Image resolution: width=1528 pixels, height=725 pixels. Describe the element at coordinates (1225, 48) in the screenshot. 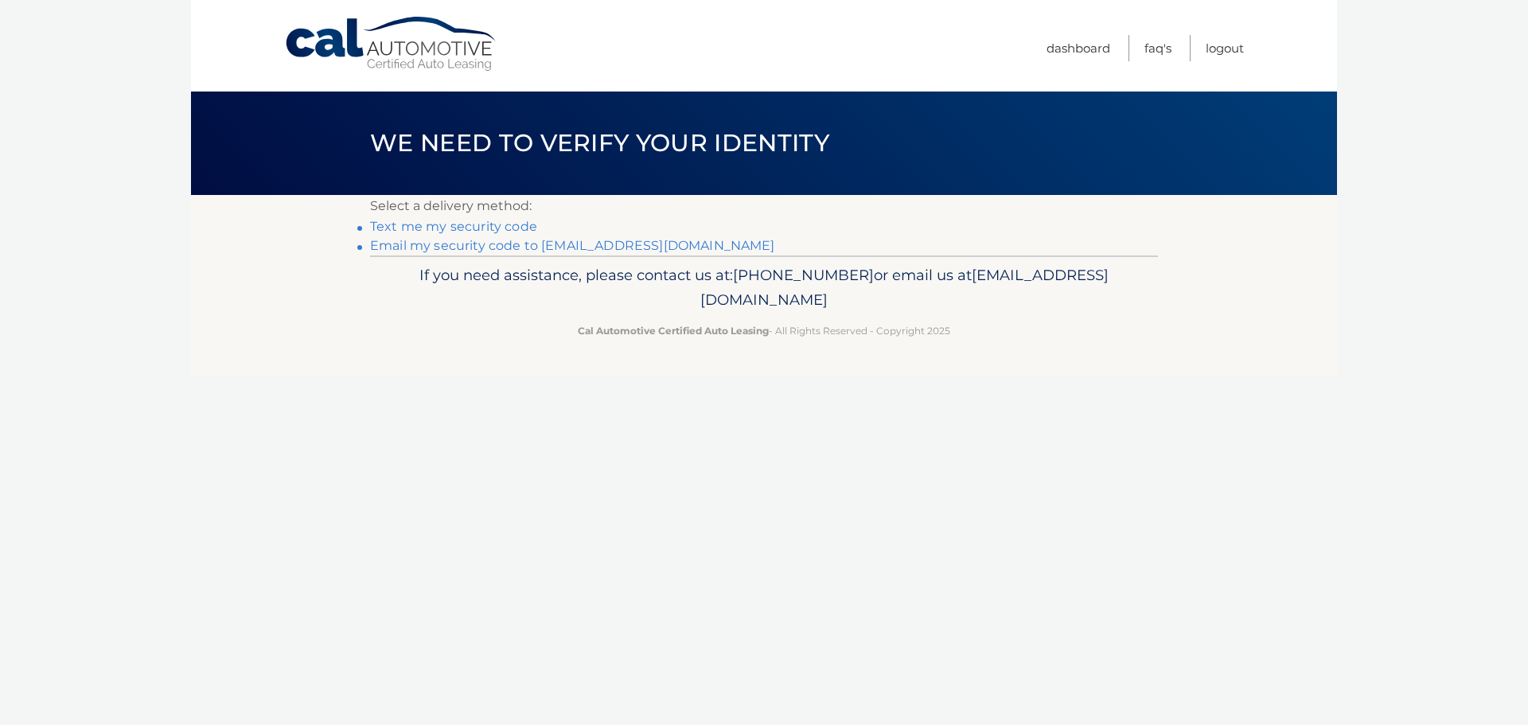

I see `a: Logout` at that location.